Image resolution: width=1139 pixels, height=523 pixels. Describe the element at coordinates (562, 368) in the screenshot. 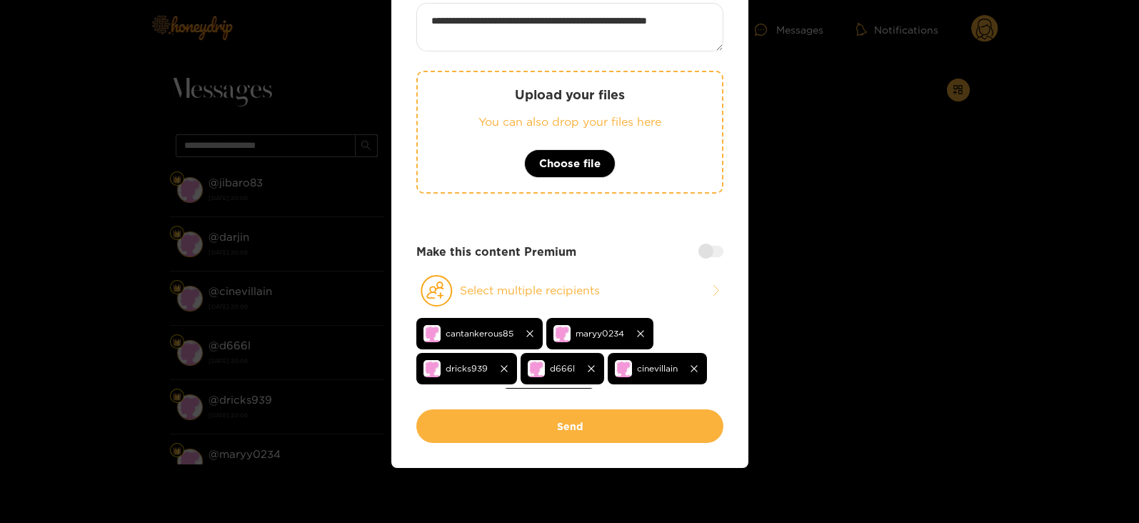

I see `span: d666l` at that location.